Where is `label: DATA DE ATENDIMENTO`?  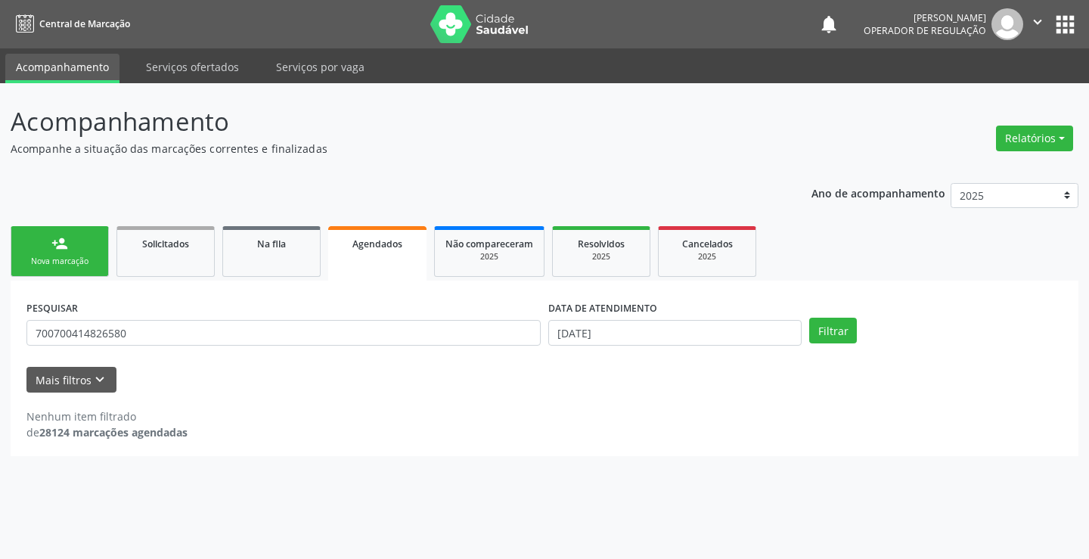
label: DATA DE ATENDIMENTO is located at coordinates (603, 308).